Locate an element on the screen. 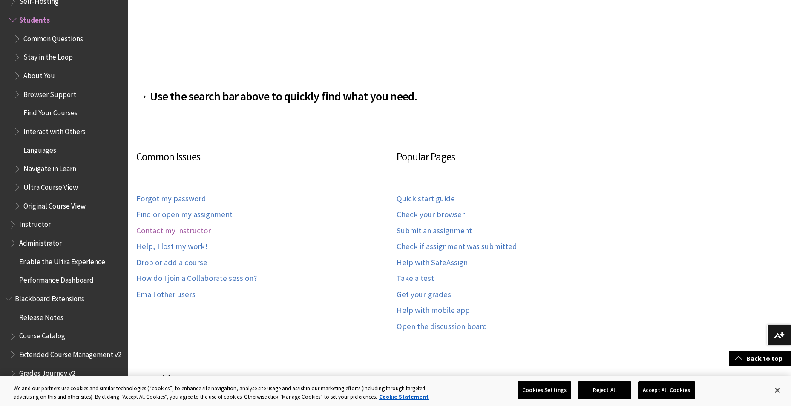 The height and width of the screenshot is (406, 791). a: Quick start guide is located at coordinates (426, 199).